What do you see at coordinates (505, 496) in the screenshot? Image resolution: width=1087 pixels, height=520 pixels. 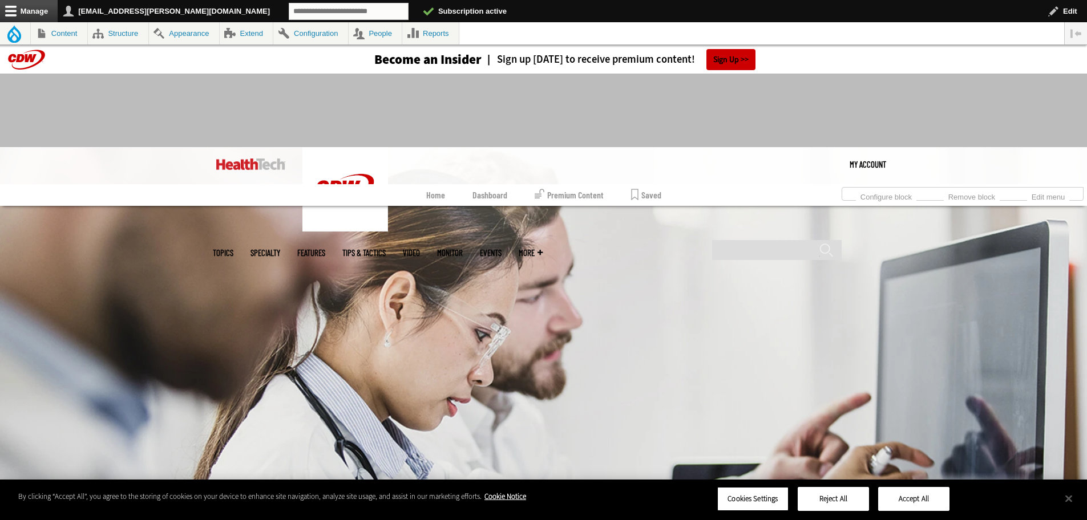 I see `a: More information about your privacy` at bounding box center [505, 496].